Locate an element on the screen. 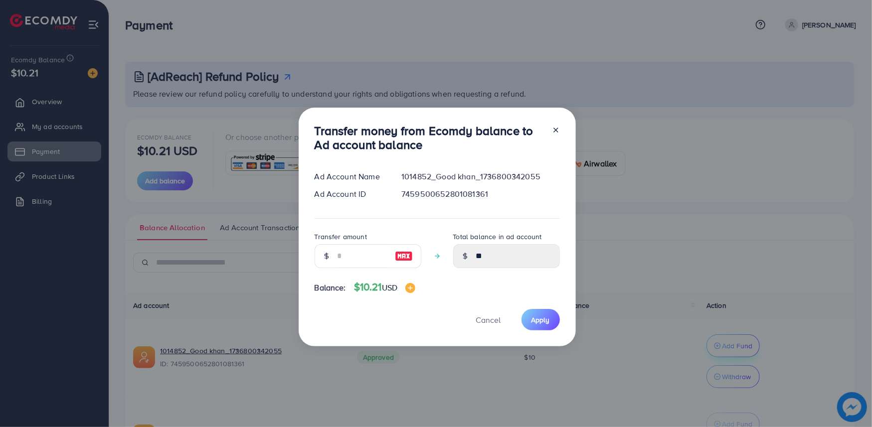 This screenshot has height=427, width=872. h4: $10.21 is located at coordinates (384, 287).